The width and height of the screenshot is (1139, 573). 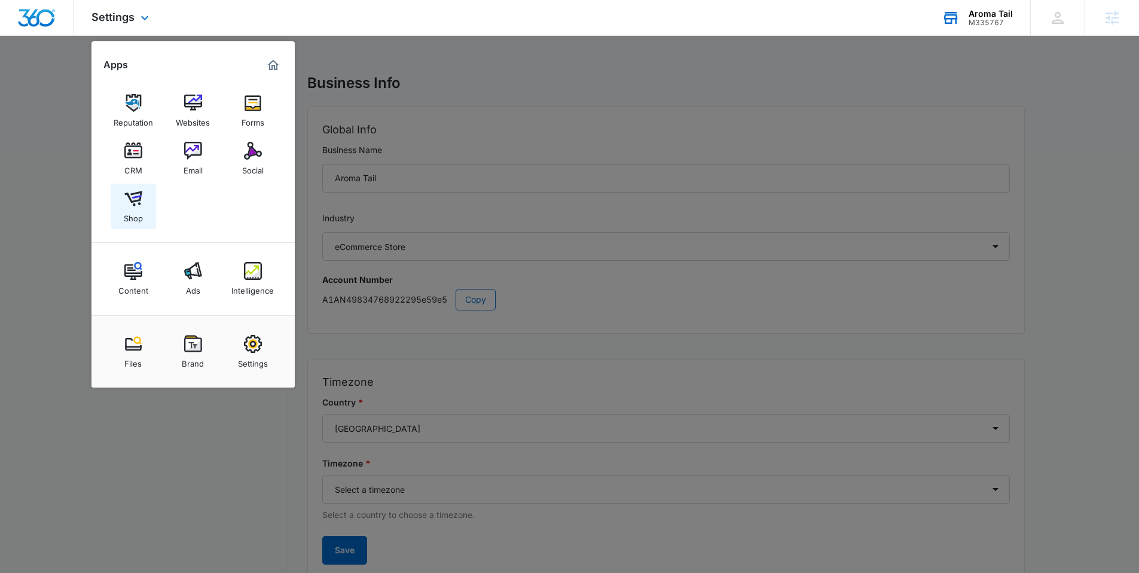 I want to click on div: CRM, so click(x=133, y=167).